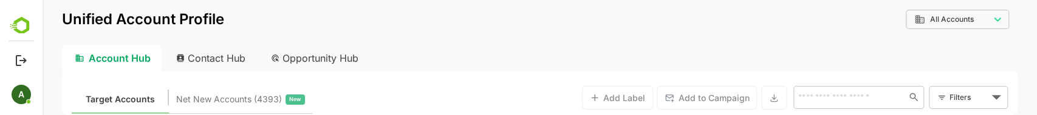 The height and width of the screenshot is (115, 1037). Describe the element at coordinates (78, 100) in the screenshot. I see `span: Known accounts you’ve identified to target - imported from CRM, Offline upload, or promoted from ...` at that location.